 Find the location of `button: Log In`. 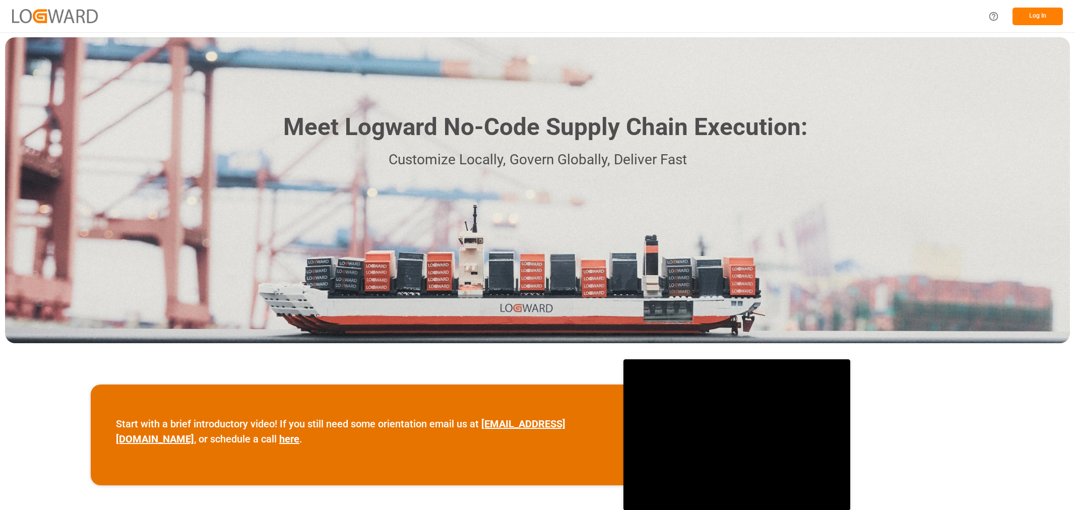

button: Log In is located at coordinates (1038, 16).